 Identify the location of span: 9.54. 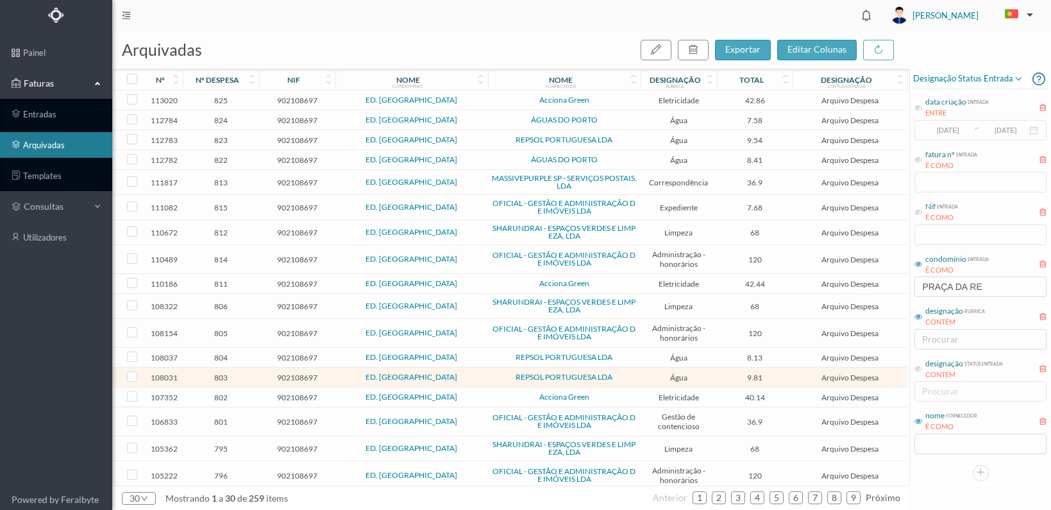
(755, 140).